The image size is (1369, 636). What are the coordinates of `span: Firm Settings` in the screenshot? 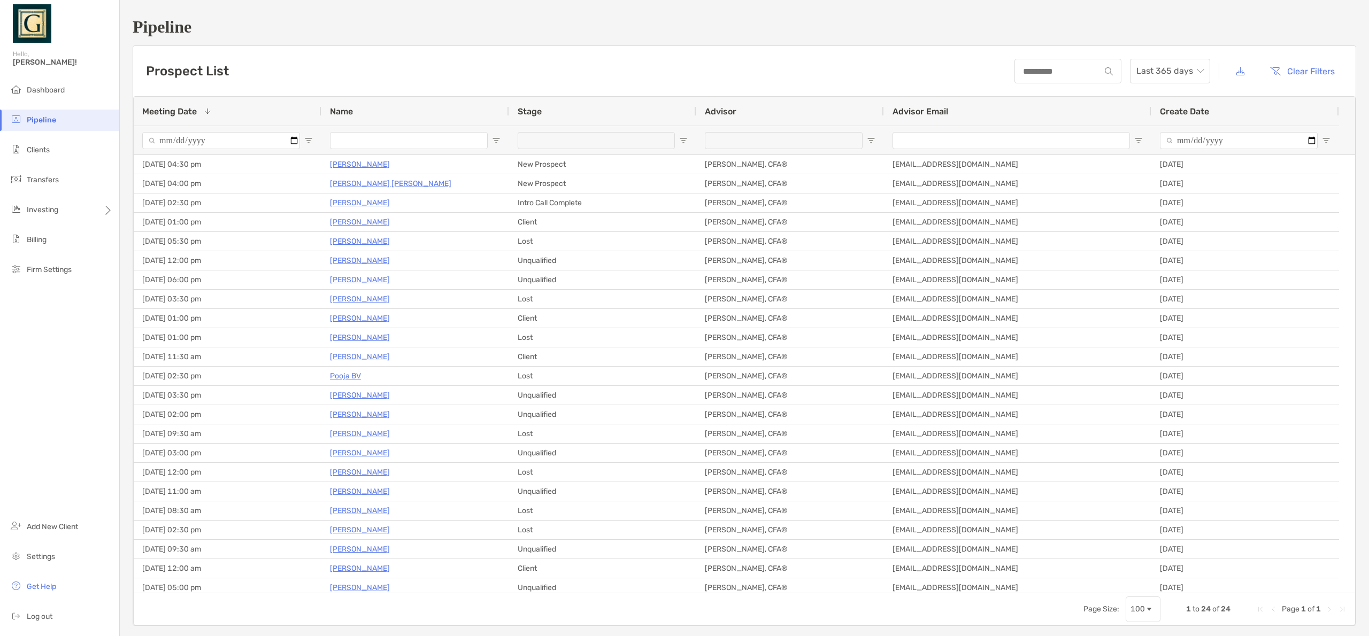 It's located at (49, 269).